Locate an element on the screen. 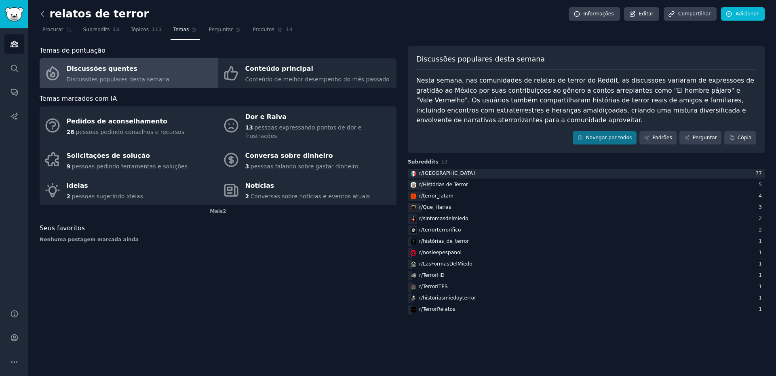 The width and height of the screenshot is (776, 376). a: nosleepespanolr/nosleepespanol1 is located at coordinates (586, 253).